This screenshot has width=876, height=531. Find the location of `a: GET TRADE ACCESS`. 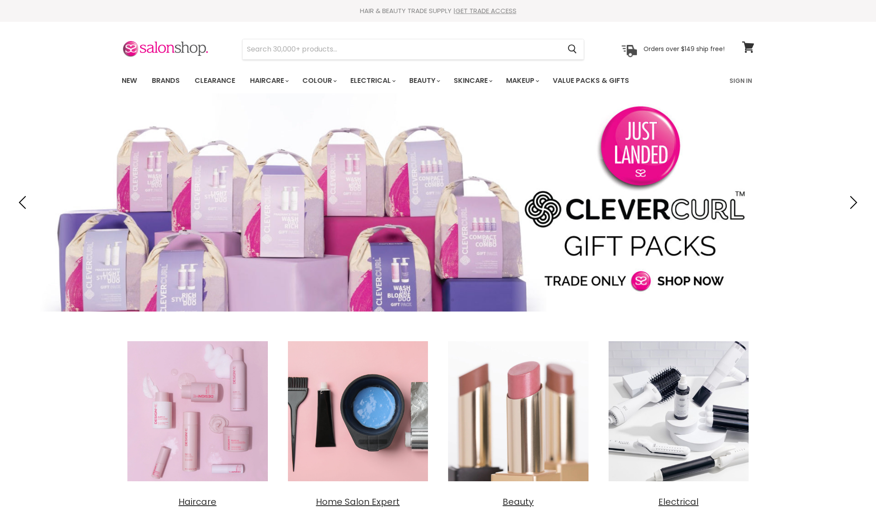

a: GET TRADE ACCESS is located at coordinates (486, 10).